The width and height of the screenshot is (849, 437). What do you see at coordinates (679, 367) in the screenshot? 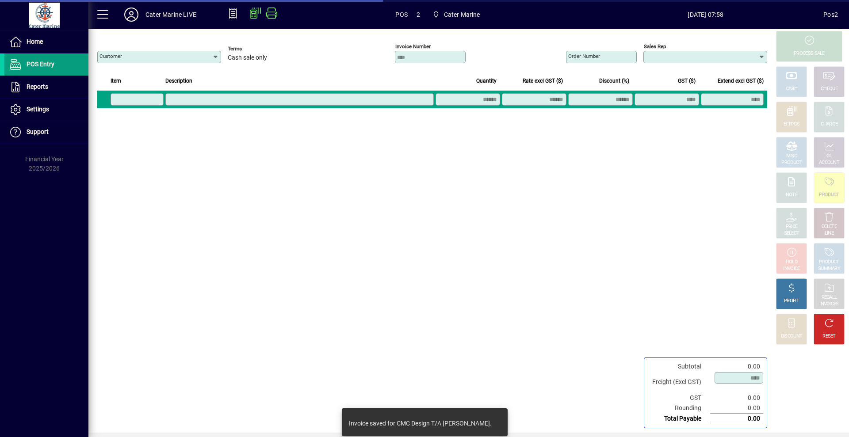
I see `td: Subtotal` at bounding box center [679, 367].